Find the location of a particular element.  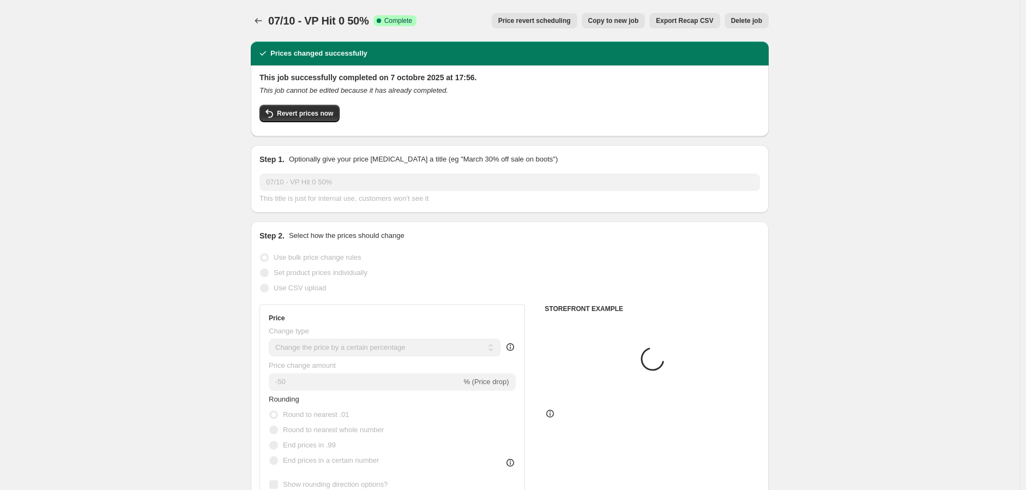

button: Price change jobs is located at coordinates (258, 21).